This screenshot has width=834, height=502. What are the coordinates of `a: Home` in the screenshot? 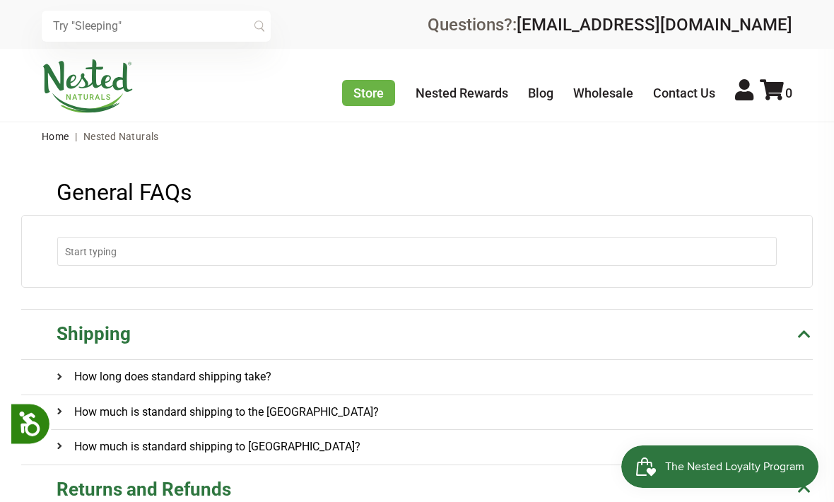 It's located at (55, 136).